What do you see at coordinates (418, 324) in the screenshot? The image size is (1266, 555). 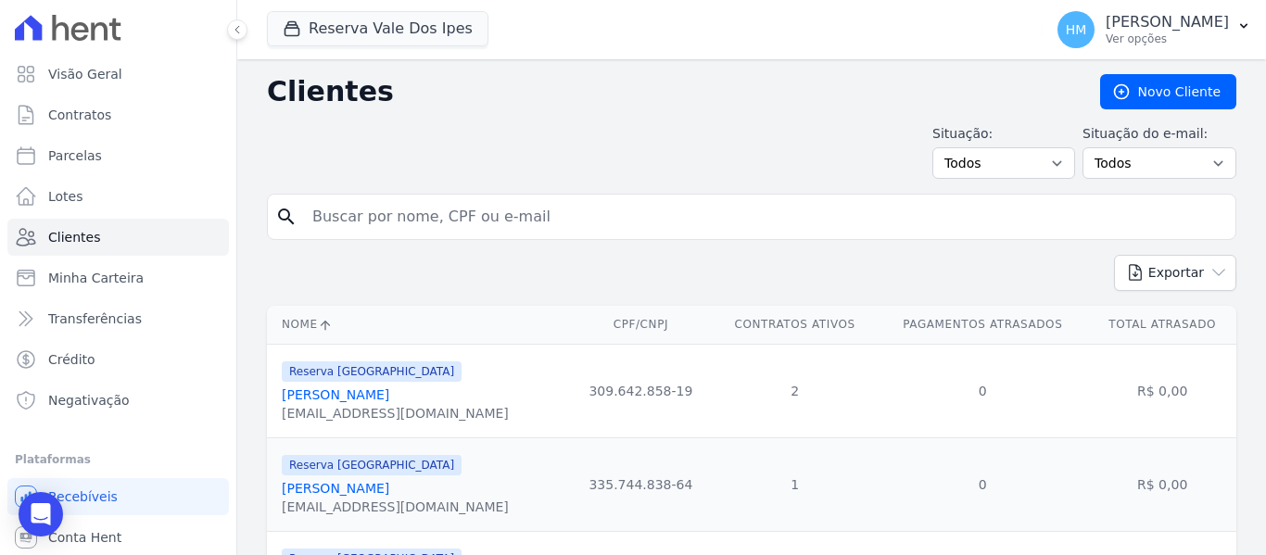 I see `th: Nome` at bounding box center [418, 324].